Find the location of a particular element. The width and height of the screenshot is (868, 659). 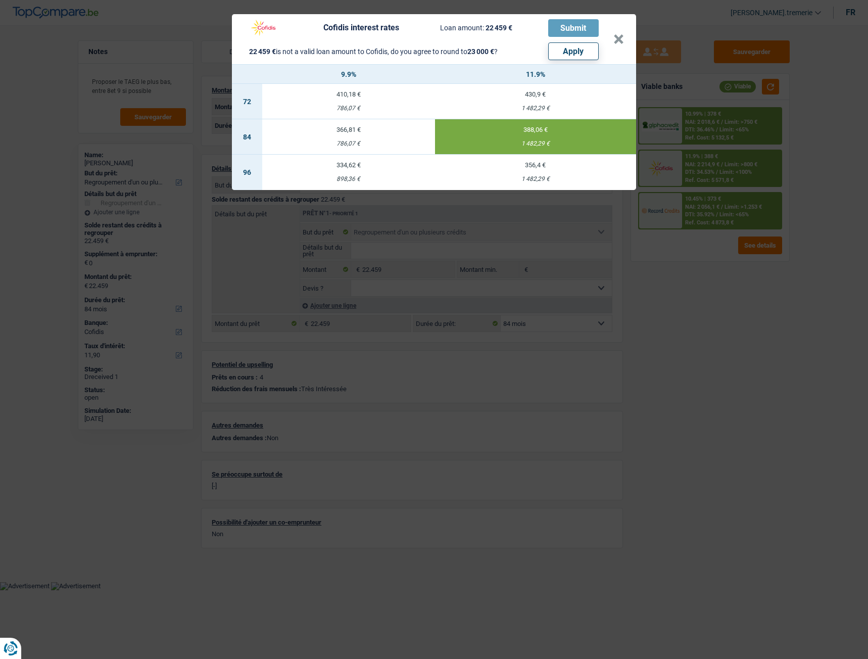

div: Cofidis interest rates is located at coordinates (361, 28).